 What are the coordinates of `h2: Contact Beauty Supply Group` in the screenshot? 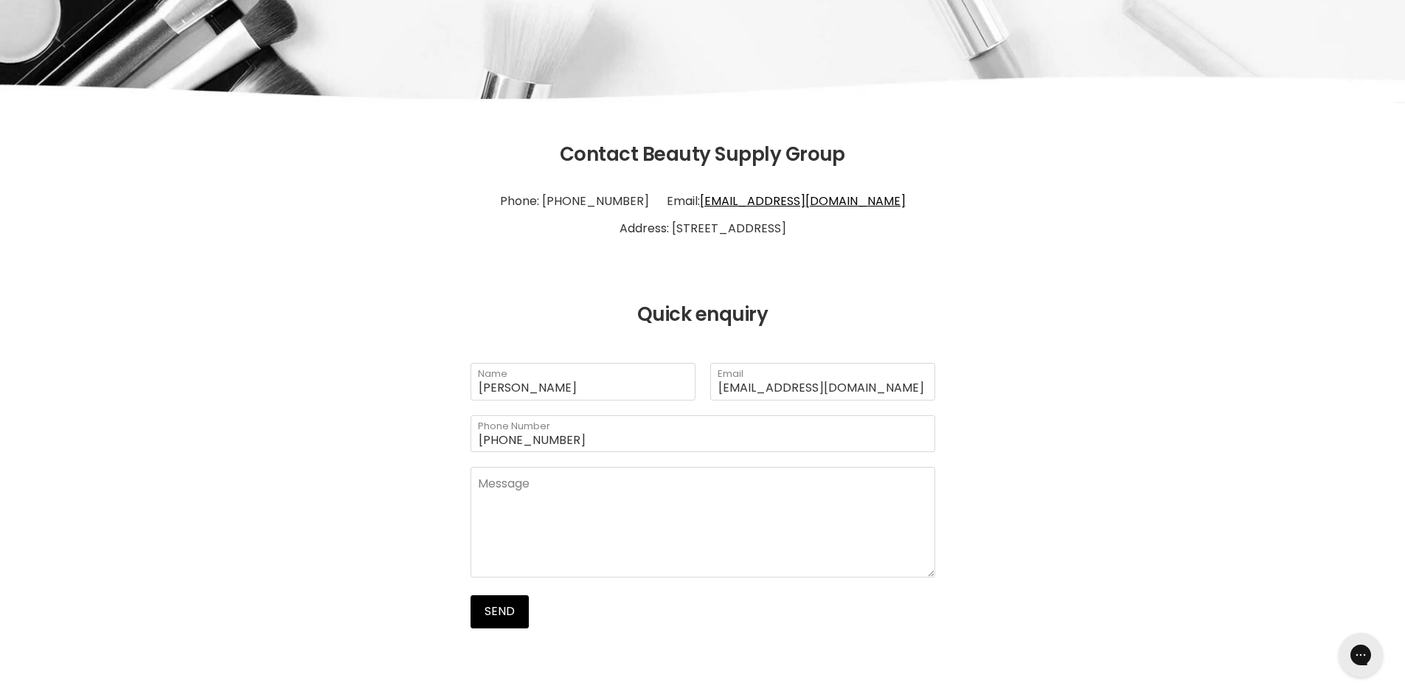 It's located at (703, 155).